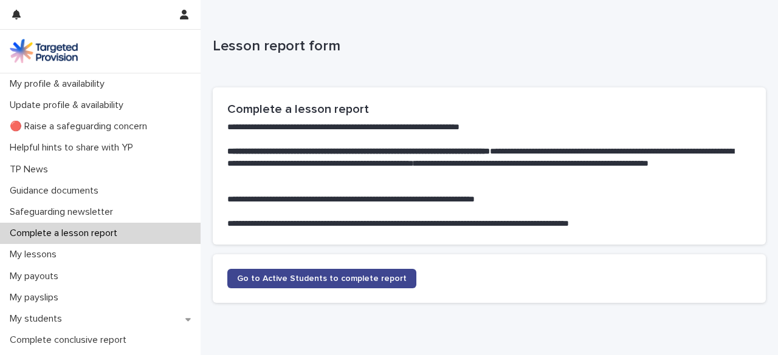 The image size is (778, 355). What do you see at coordinates (69, 105) in the screenshot?
I see `p: Update profile & availability` at bounding box center [69, 105].